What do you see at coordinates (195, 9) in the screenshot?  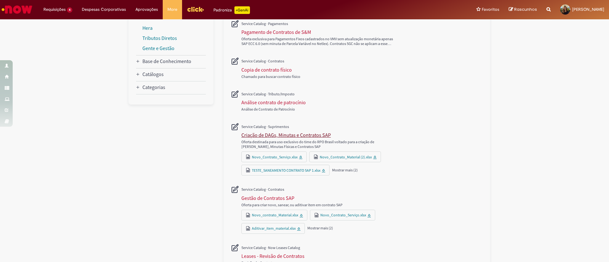 I see `img: click_logo_yellow_360x200.png` at bounding box center [195, 9].